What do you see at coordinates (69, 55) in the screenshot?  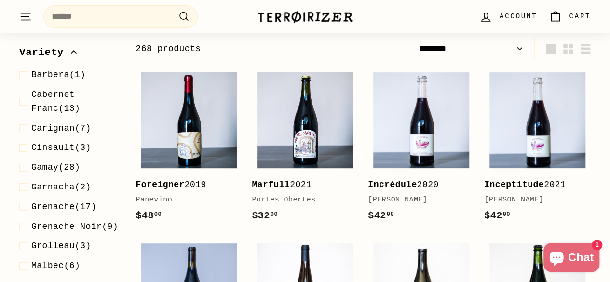 I see `button: Variety` at bounding box center [69, 55].